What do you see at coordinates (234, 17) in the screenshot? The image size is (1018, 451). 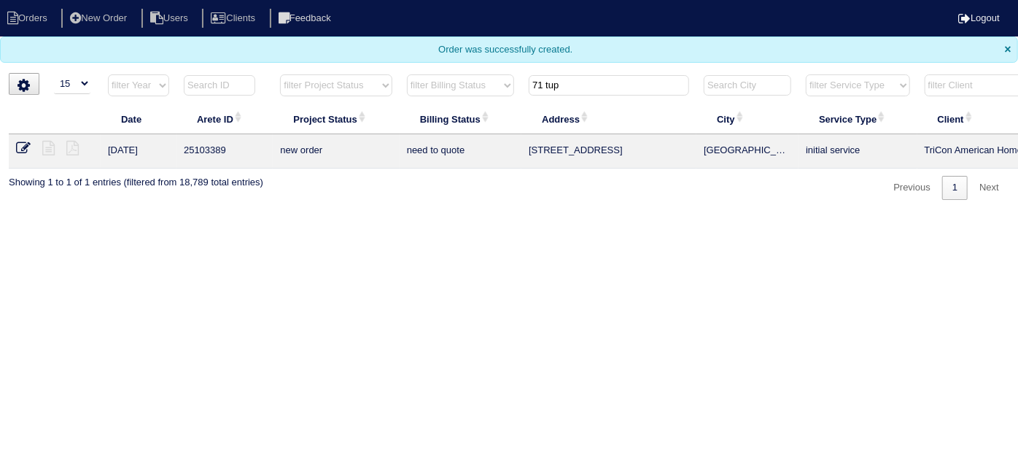 I see `a: Clients` at bounding box center [234, 17].